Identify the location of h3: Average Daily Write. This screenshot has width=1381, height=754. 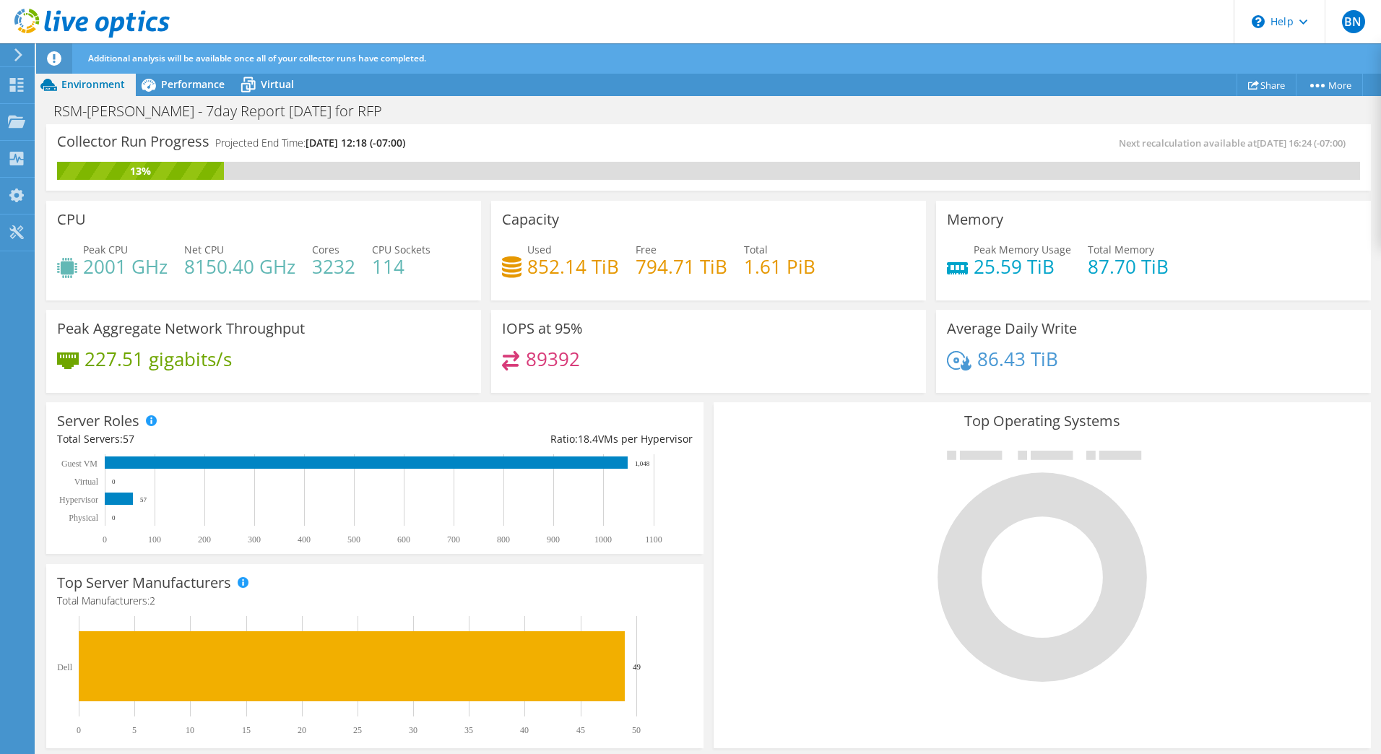
(1012, 329).